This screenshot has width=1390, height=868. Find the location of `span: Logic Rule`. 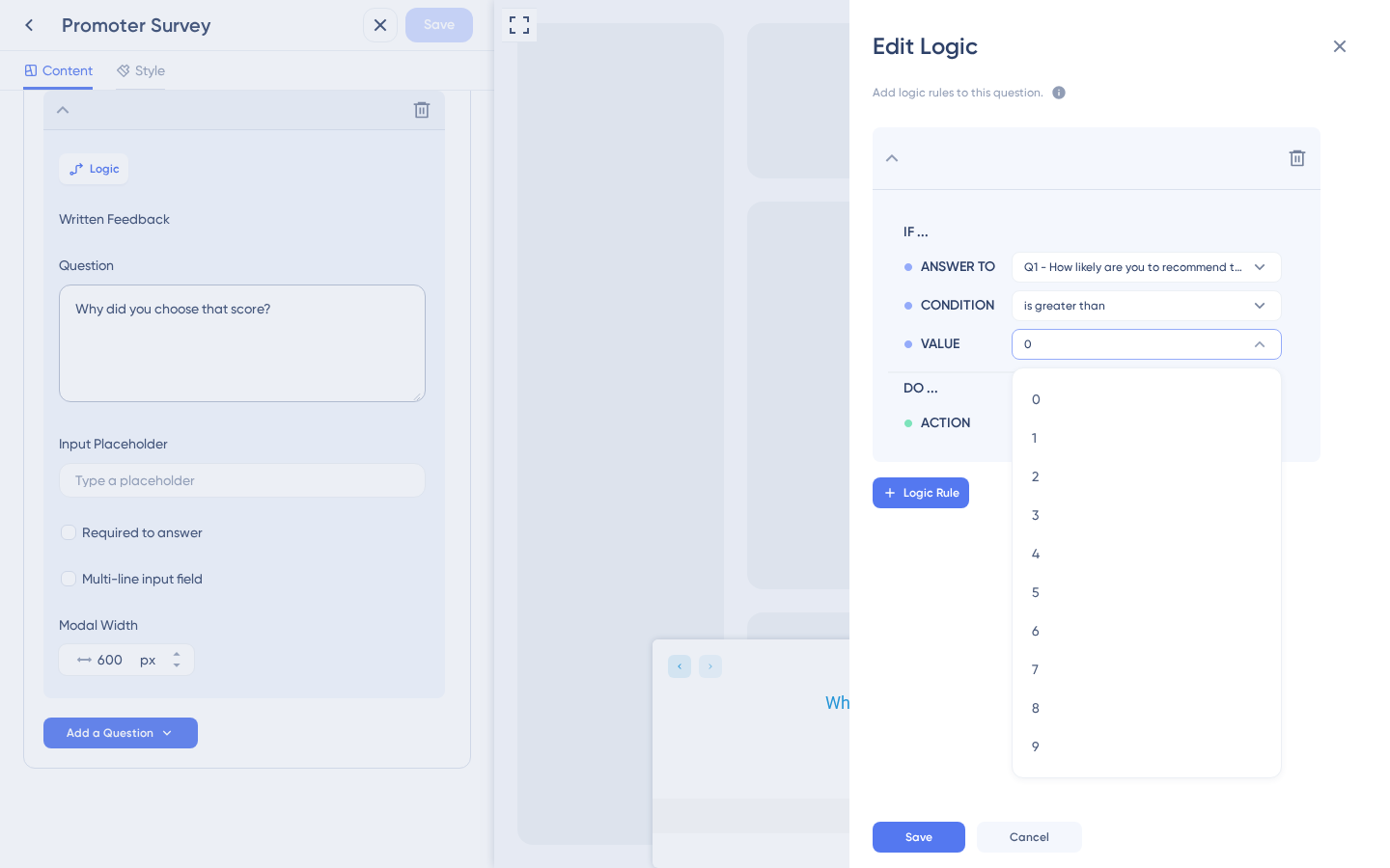

span: Logic Rule is located at coordinates (931, 493).